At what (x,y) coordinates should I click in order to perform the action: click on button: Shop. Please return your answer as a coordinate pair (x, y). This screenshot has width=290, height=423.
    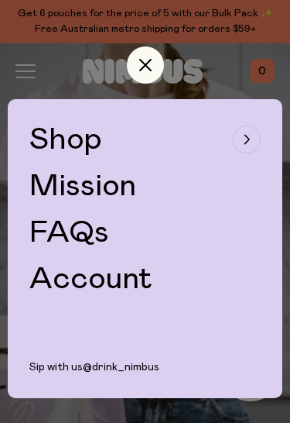
    Looking at the image, I should click on (145, 139).